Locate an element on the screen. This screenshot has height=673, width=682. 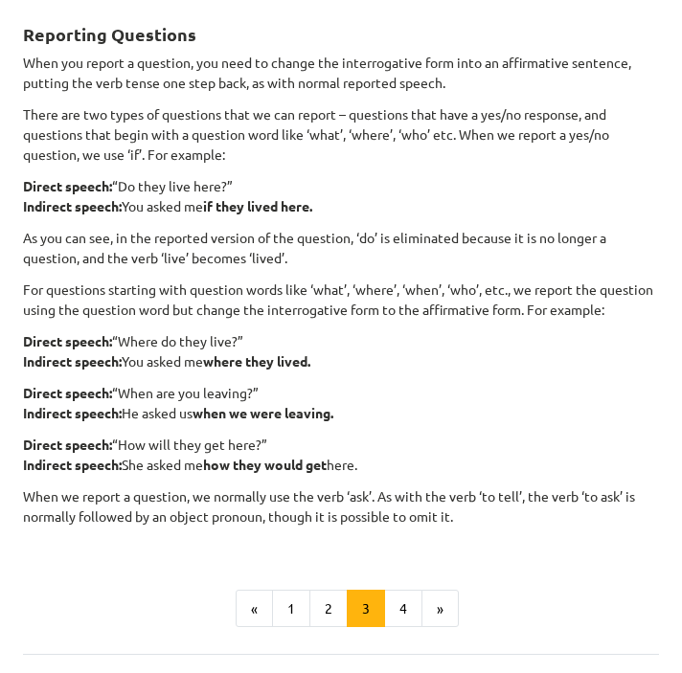
p: As you can see, in the reported version of the question, ‘do’ is eliminated because it is no long... is located at coordinates (341, 248).